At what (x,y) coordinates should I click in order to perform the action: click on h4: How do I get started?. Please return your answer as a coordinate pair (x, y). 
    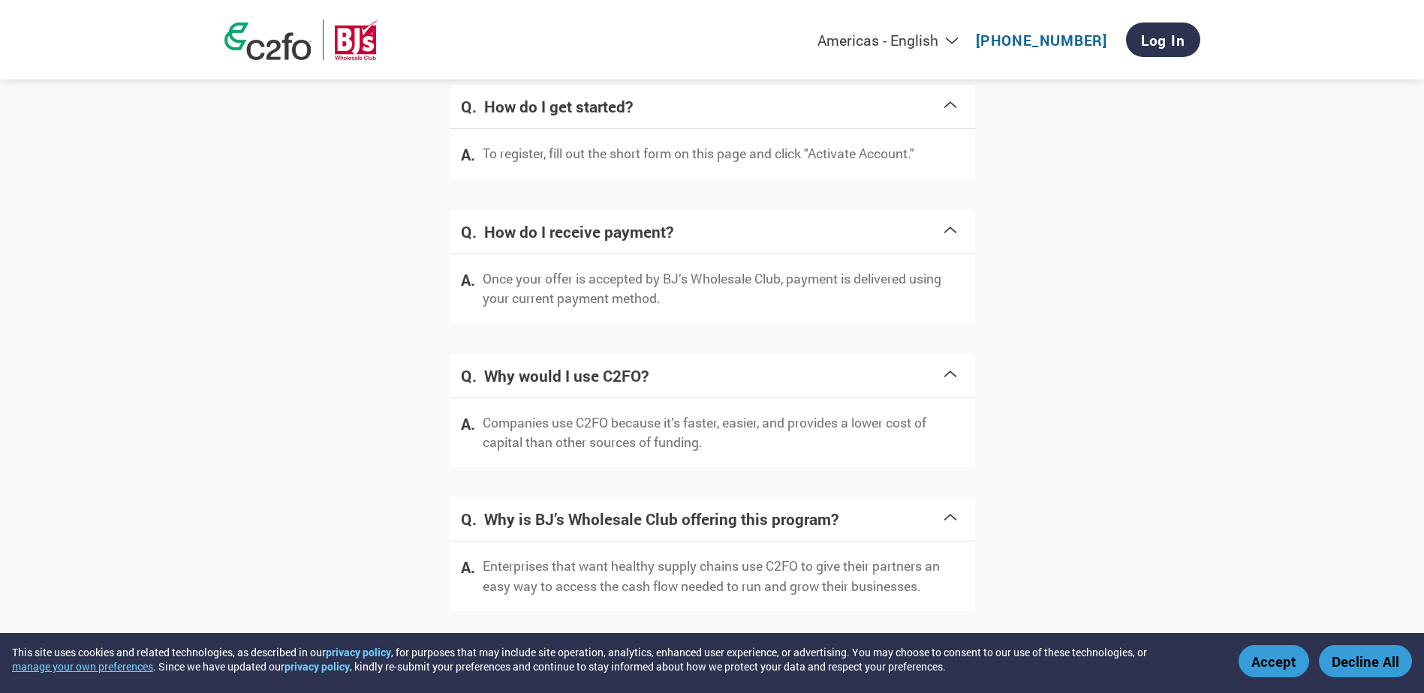
    Looking at the image, I should click on (712, 107).